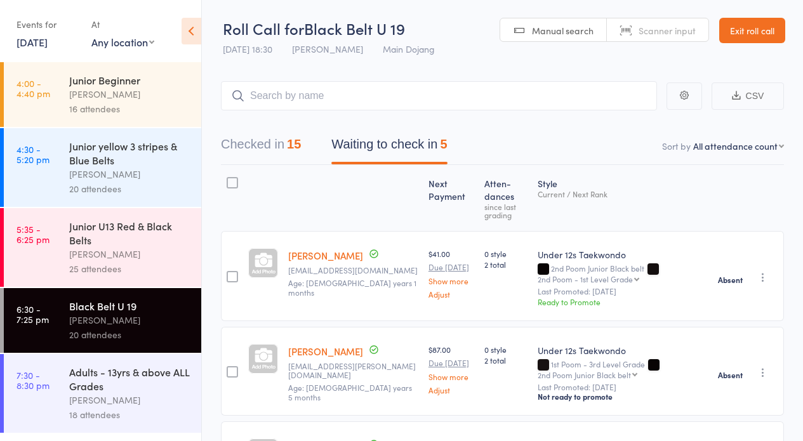  What do you see at coordinates (130, 269) in the screenshot?
I see `div: 25 attendees` at bounding box center [130, 269].